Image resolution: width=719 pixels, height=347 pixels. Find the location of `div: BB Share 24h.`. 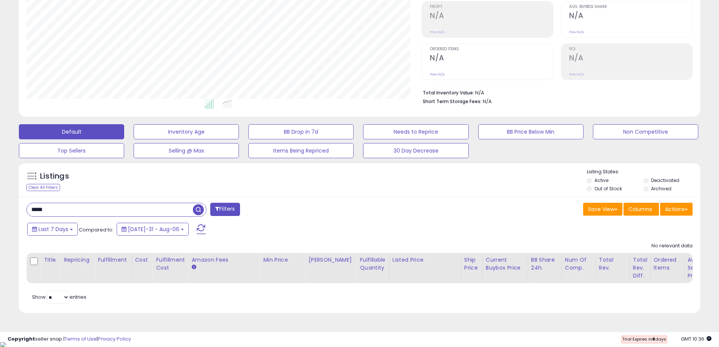

div: BB Share 24h. is located at coordinates (545, 264).